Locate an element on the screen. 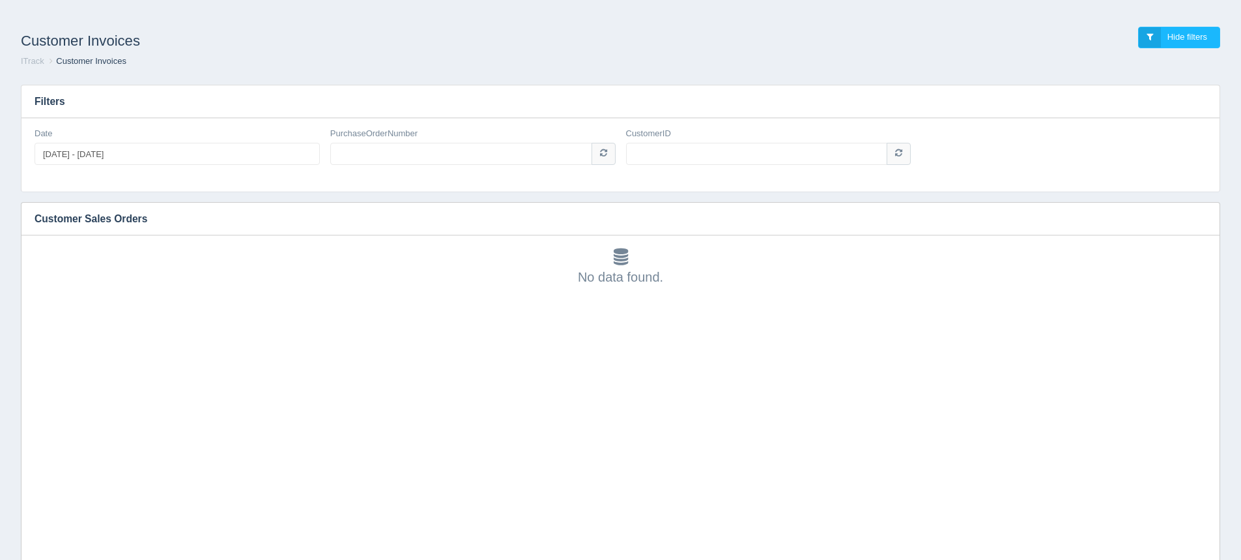  h3: Customer Sales Orders is located at coordinates (610, 219).